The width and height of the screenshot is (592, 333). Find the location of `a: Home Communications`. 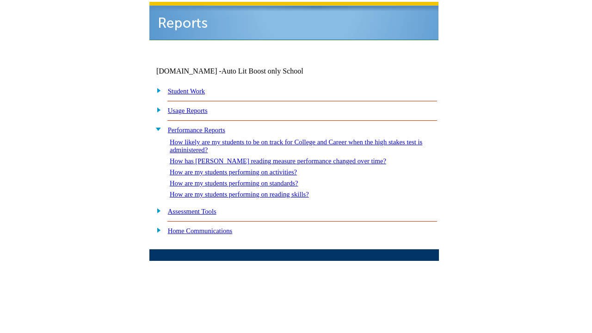

a: Home Communications is located at coordinates (200, 231).